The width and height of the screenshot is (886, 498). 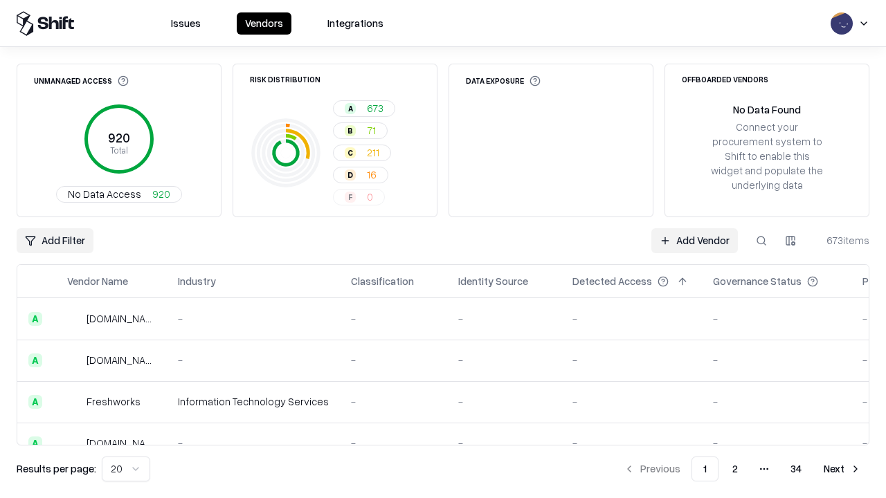 What do you see at coordinates (493, 281) in the screenshot?
I see `div: Identity Source` at bounding box center [493, 281].